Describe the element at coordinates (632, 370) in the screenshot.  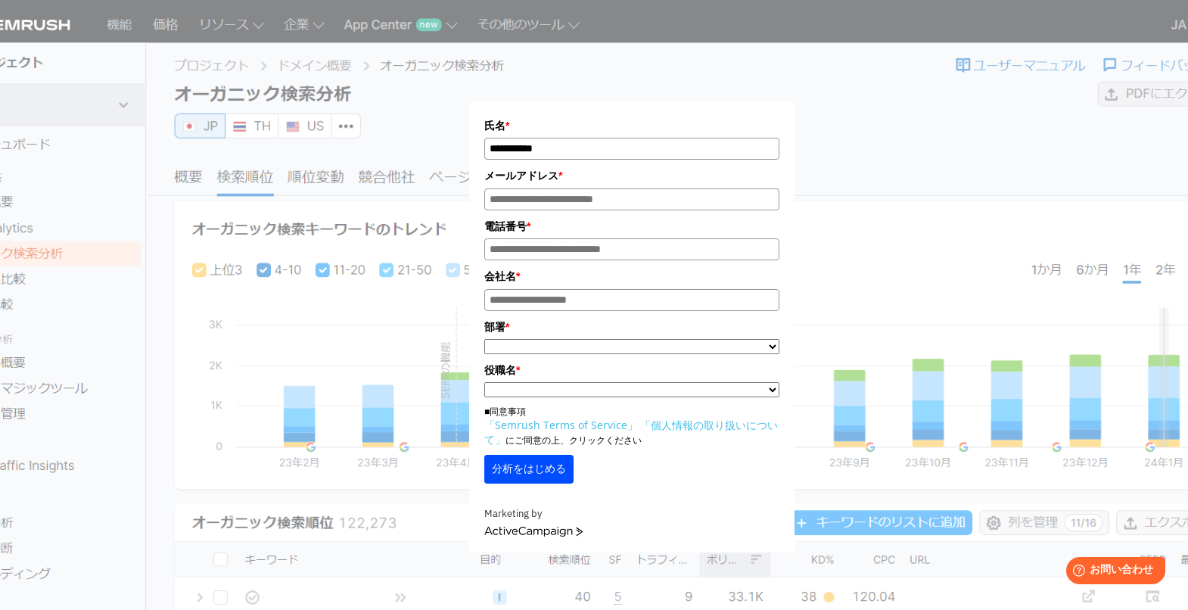
I see `label: 役職名` at that location.